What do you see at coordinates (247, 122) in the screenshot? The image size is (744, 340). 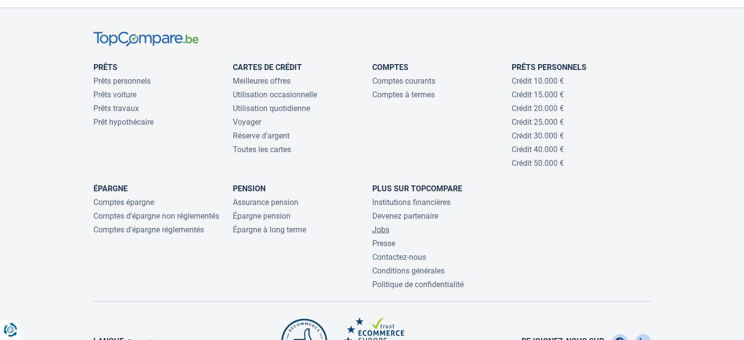 I see `a: Voyager` at bounding box center [247, 122].